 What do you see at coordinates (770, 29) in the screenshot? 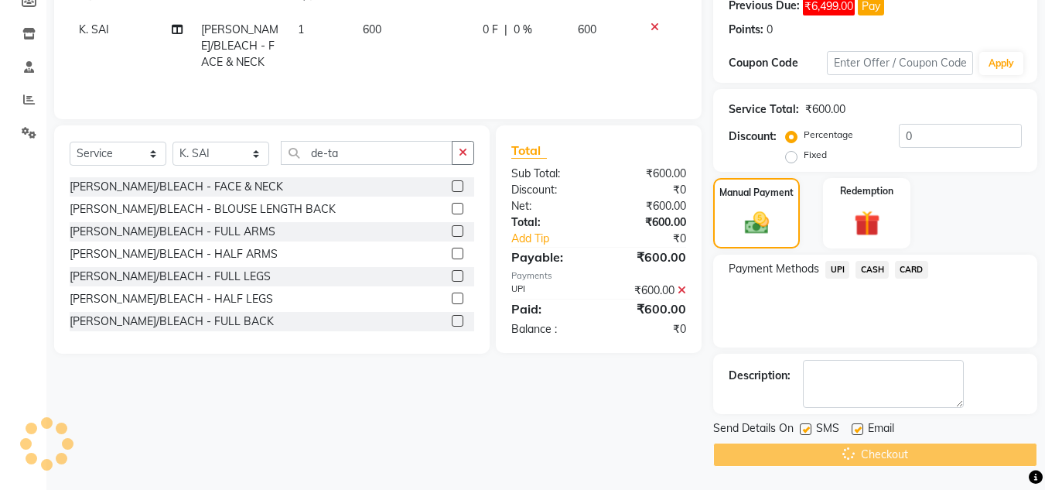
I see `div: 0` at bounding box center [770, 29].